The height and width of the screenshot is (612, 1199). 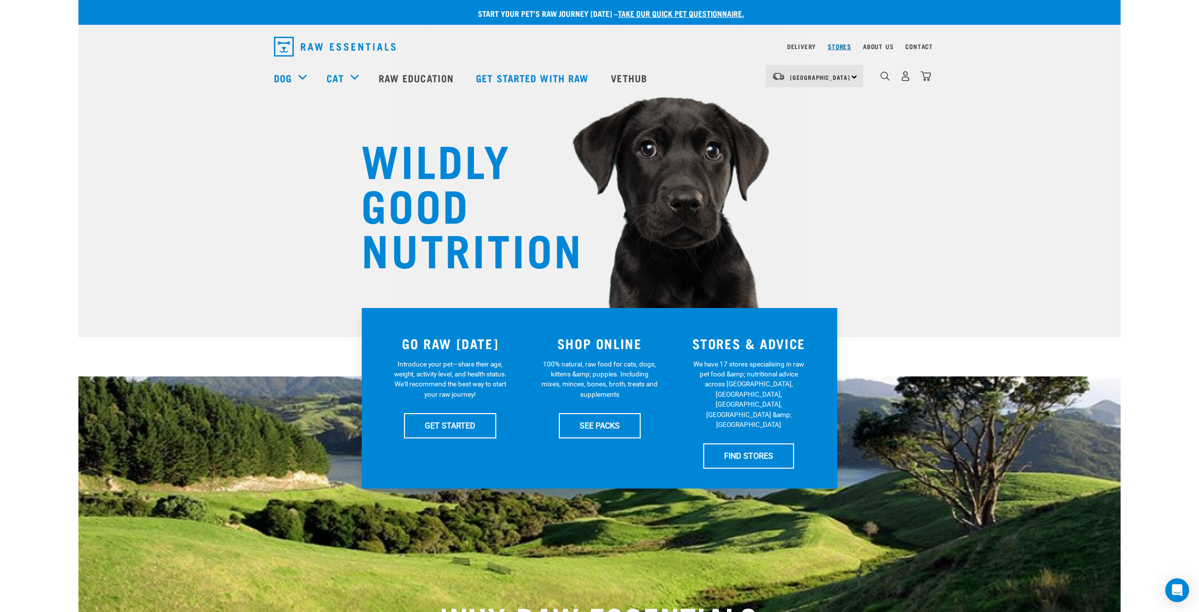 What do you see at coordinates (884, 76) in the screenshot?
I see `img: home-icon-1@2x.png` at bounding box center [884, 76].